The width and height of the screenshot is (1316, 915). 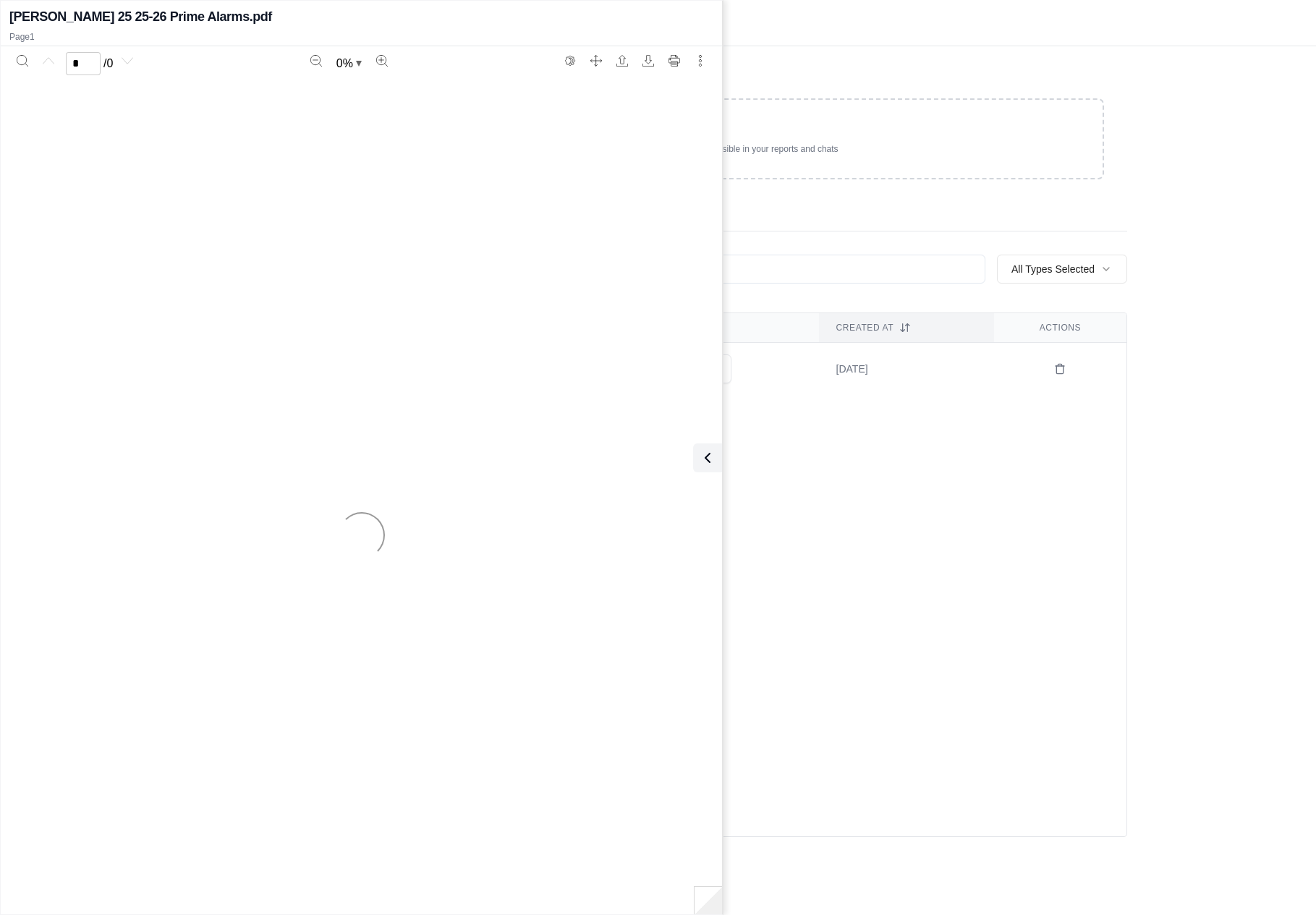 I want to click on button: More actions, so click(x=700, y=60).